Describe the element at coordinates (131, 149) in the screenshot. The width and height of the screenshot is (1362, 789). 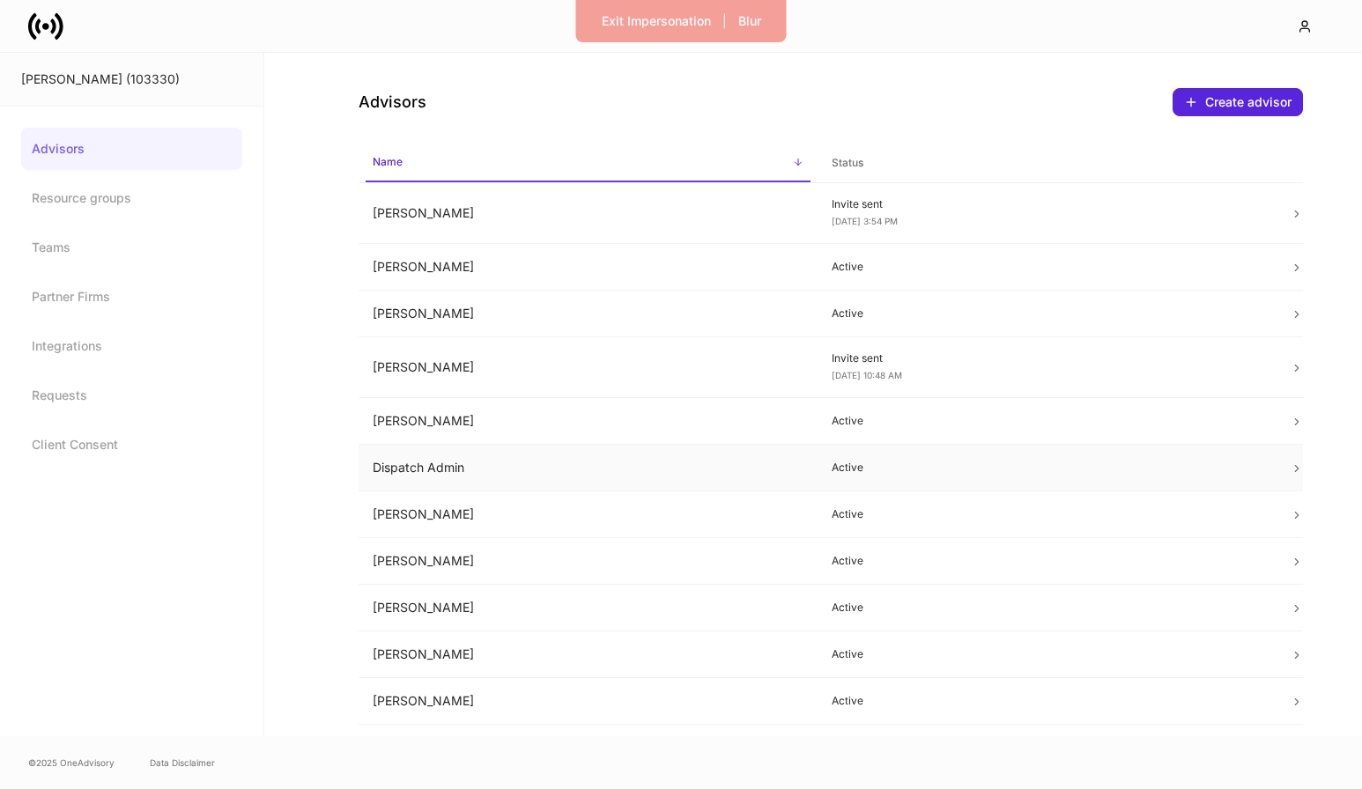
I see `a: Advisors` at that location.